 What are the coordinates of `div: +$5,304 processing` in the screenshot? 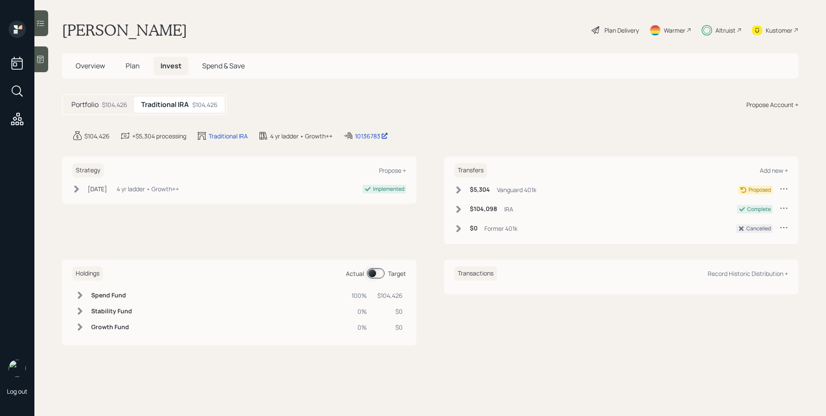 It's located at (159, 136).